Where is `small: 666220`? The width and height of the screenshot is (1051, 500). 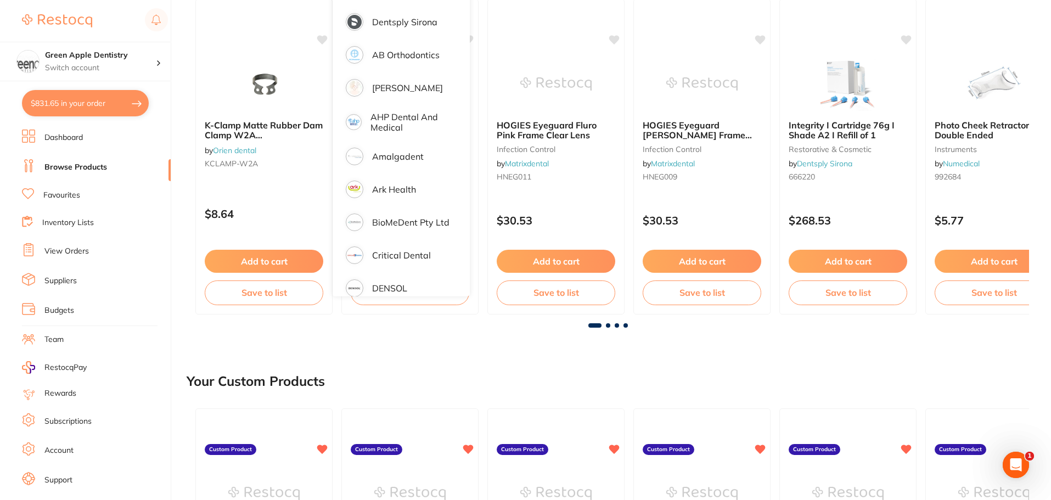
small: 666220 is located at coordinates (848, 177).